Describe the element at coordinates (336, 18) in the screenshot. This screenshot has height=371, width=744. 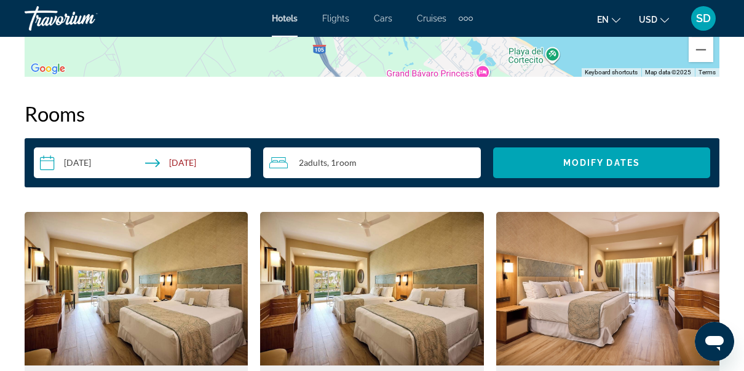
I see `a: Flights` at that location.